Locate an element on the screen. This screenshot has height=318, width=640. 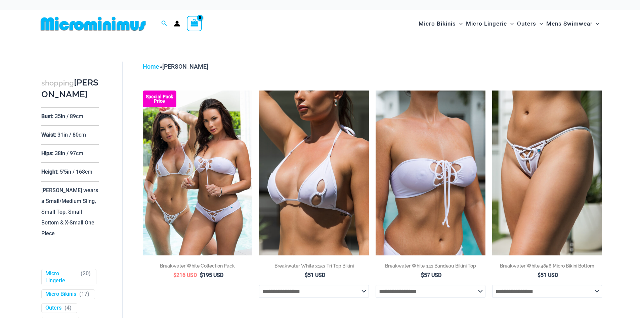
a: Micro Bikinis is located at coordinates (61, 294).